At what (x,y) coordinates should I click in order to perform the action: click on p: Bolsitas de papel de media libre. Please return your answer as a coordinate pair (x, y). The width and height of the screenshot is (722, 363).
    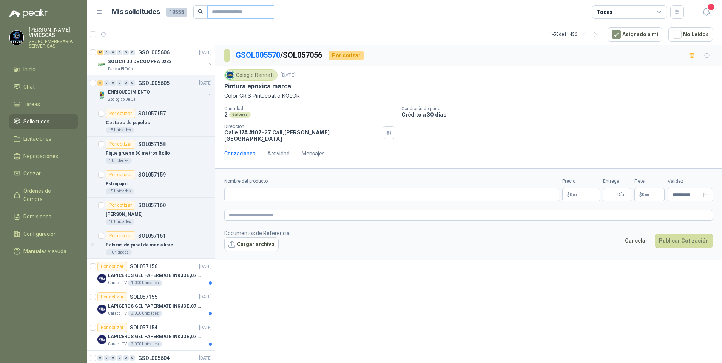
    Looking at the image, I should click on (139, 245).